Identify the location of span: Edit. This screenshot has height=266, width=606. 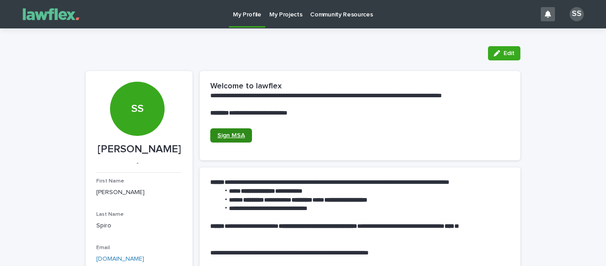
(509, 53).